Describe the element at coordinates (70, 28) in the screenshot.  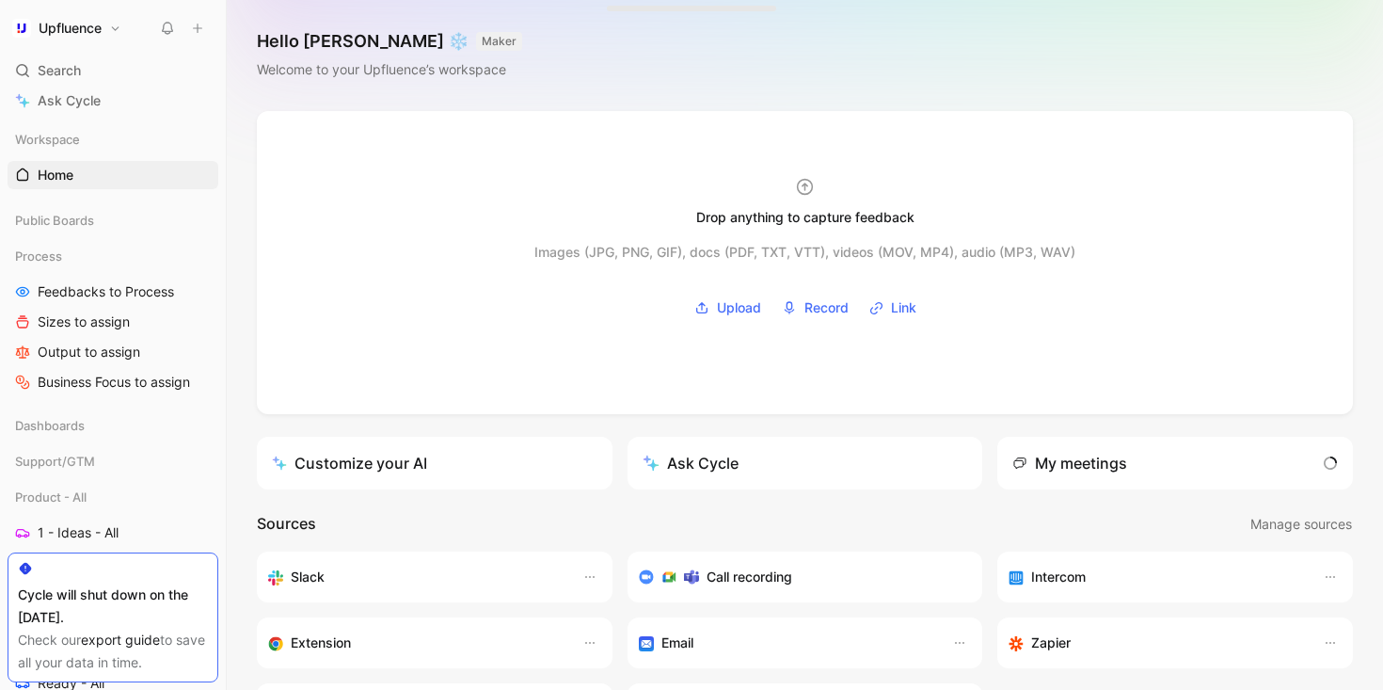
I see `h1: Upfluence` at that location.